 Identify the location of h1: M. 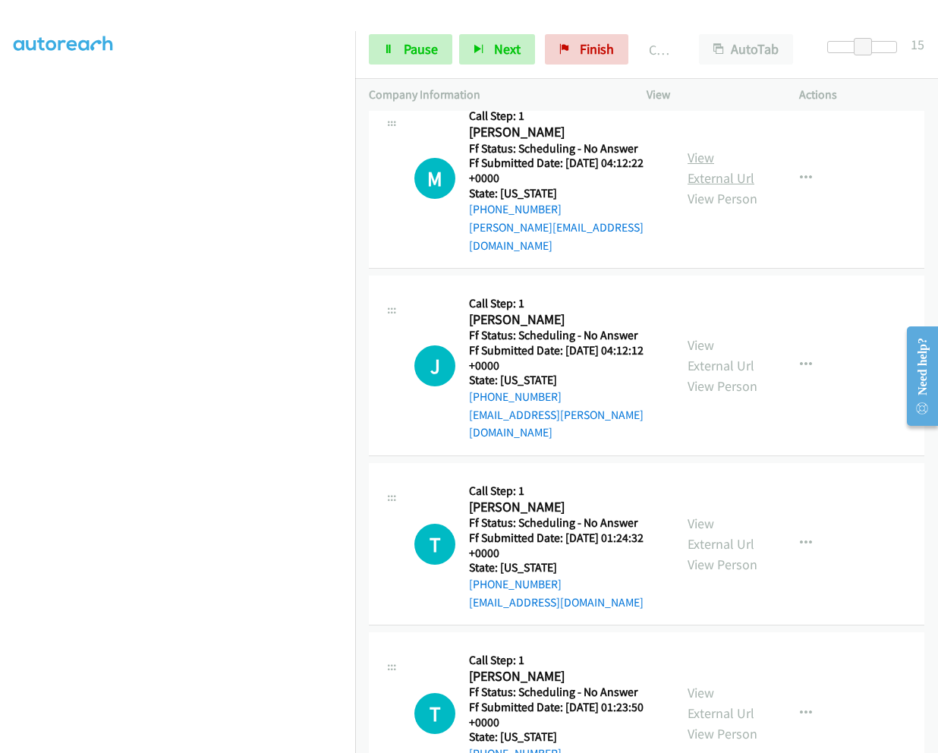
(435, 178).